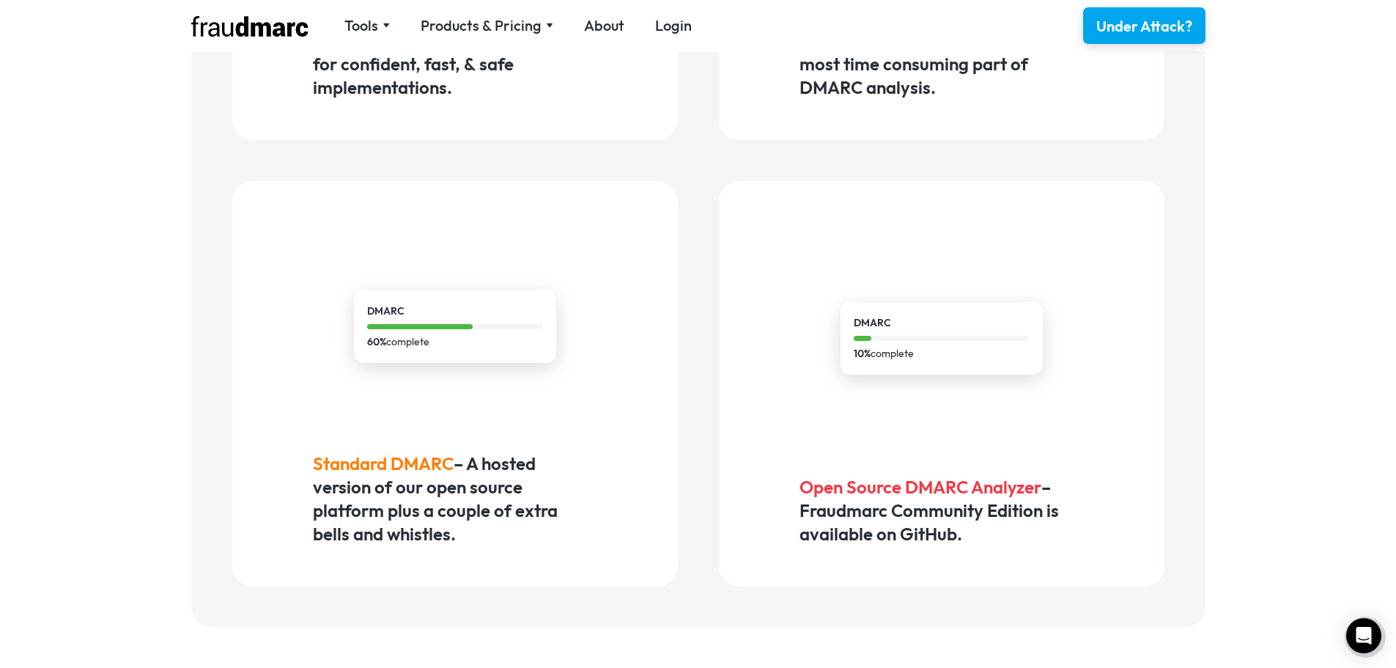 This screenshot has width=1396, height=668. What do you see at coordinates (454, 498) in the screenshot?
I see `h5: – A hosted version of our open source platform plus a couple of extra bells and whistles.` at bounding box center [454, 498].